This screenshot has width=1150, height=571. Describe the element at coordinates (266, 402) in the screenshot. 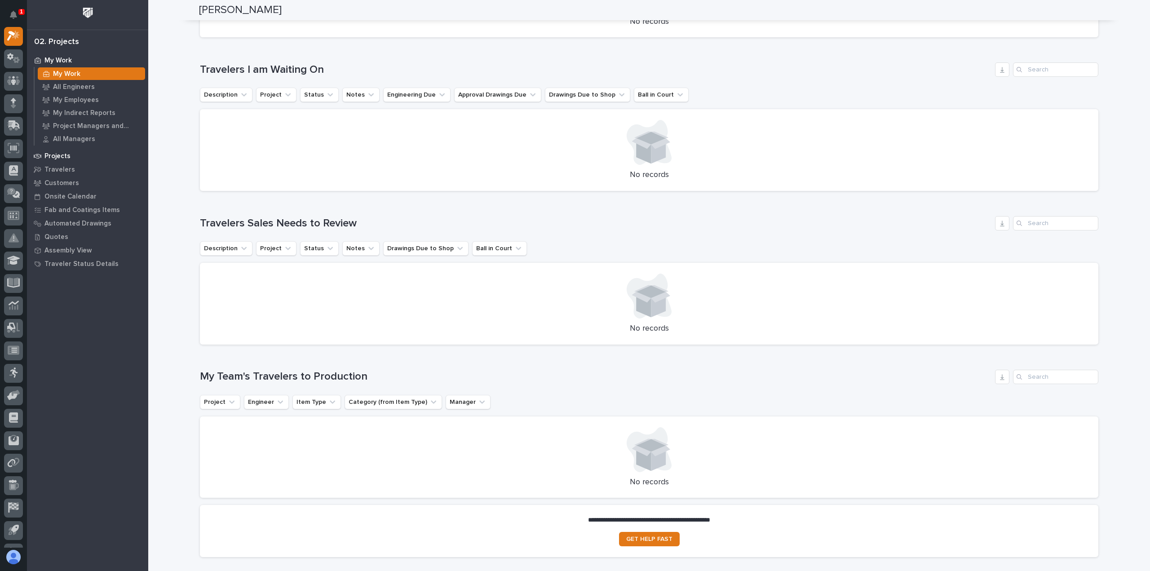

I see `button: Engineer` at that location.